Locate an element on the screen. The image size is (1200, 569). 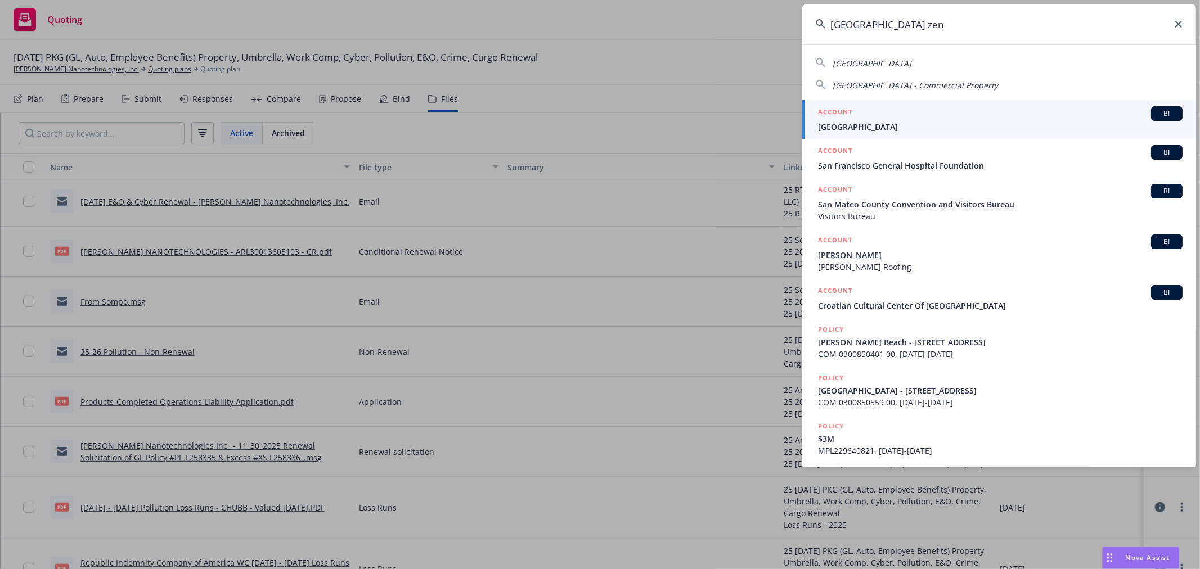
span: $3M is located at coordinates (1000, 439).